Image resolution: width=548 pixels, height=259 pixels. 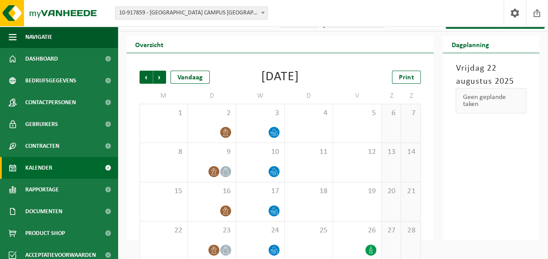 What do you see at coordinates (391, 113) in the screenshot?
I see `span: 6` at bounding box center [391, 113].